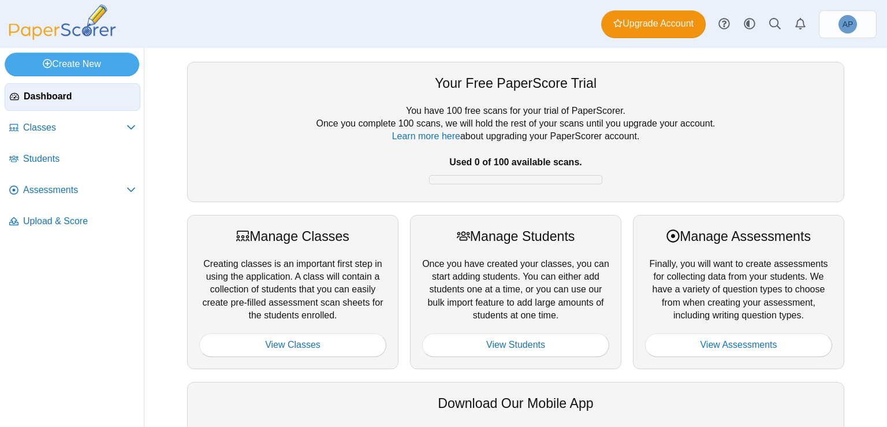  What do you see at coordinates (738, 291) in the screenshot?
I see `div: Finally, you will want to create assessments for collecting data from your students. We have a va...` at bounding box center [738, 291].